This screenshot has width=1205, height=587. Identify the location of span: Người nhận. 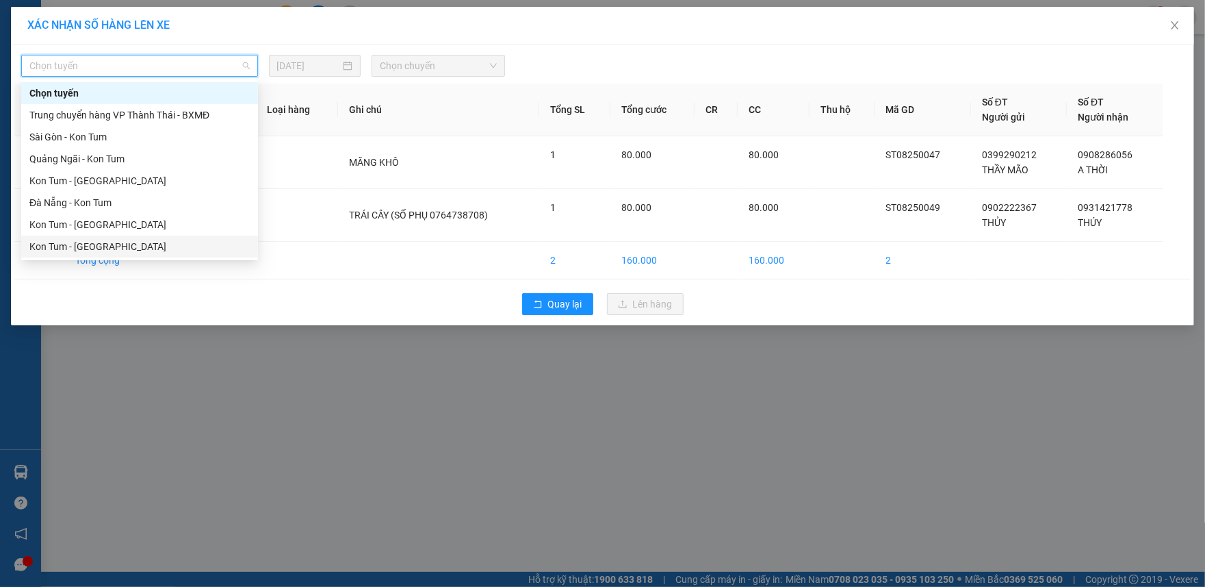
(1103, 117).